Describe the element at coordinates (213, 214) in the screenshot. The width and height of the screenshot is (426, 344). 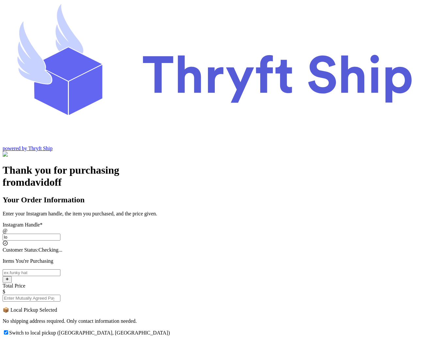
I see `p: Enter your Instagram handle, the item you purchased, and the price given.` at that location.